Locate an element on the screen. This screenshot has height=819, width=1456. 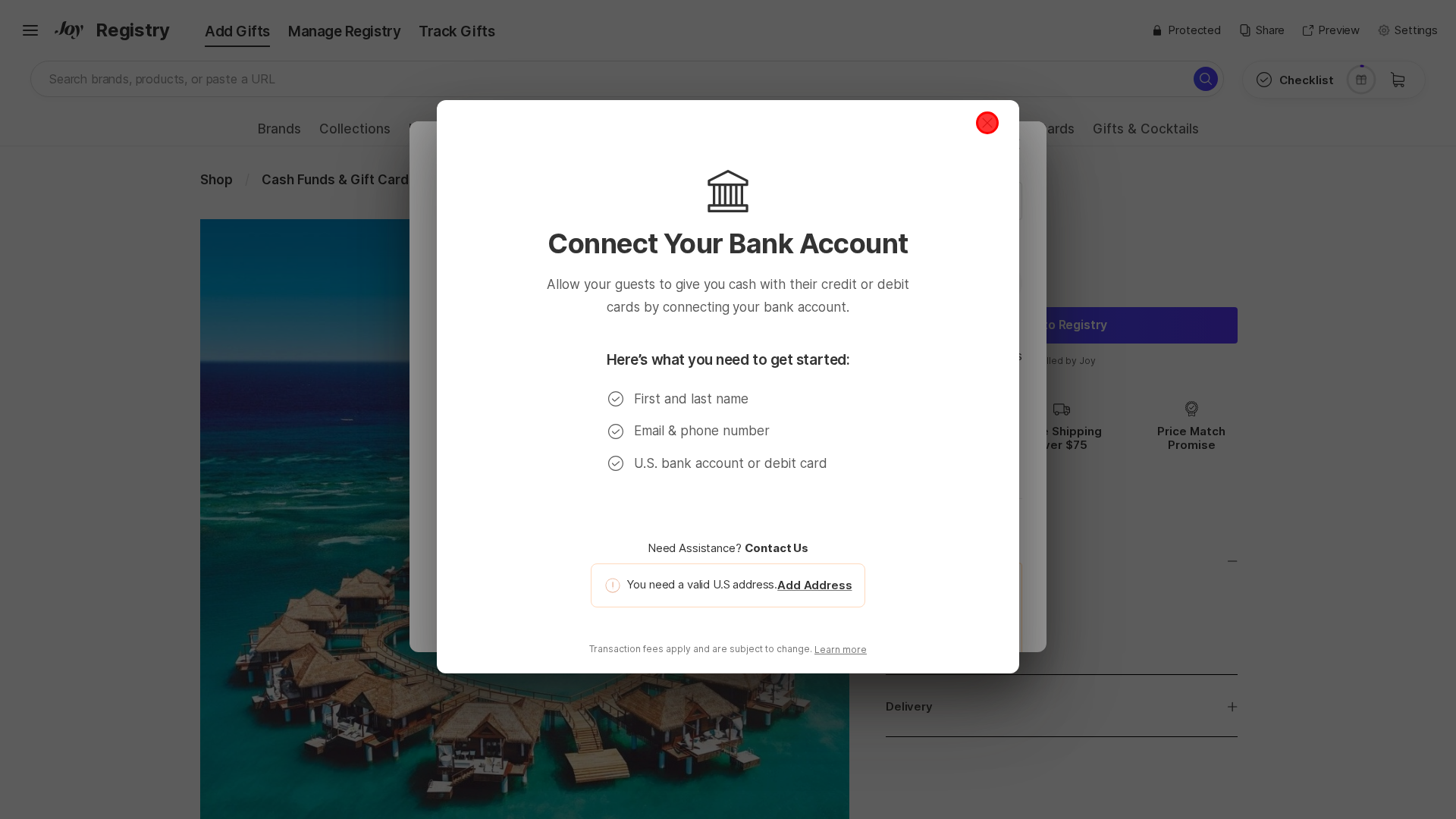
p: First and last name is located at coordinates (690, 399).